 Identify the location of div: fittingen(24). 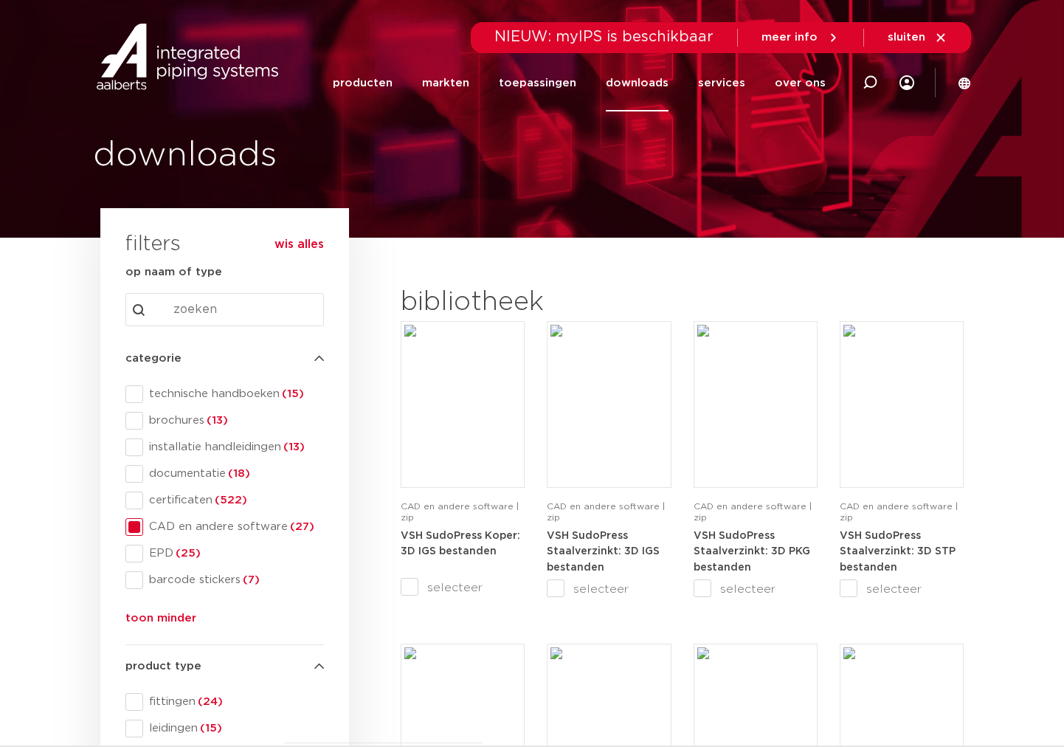
(224, 702).